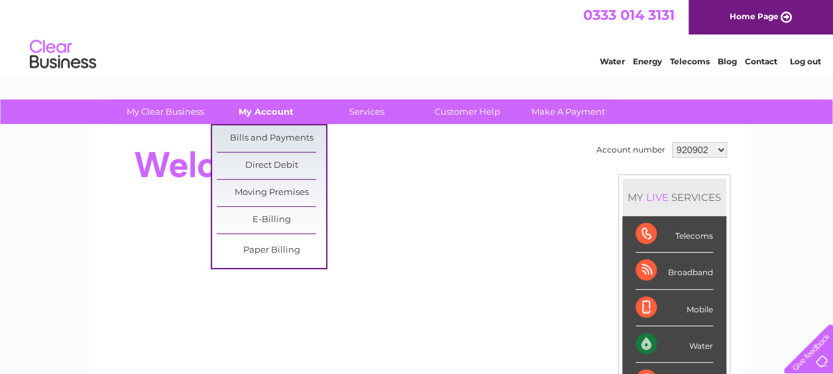 This screenshot has width=833, height=374. I want to click on div: LIVE, so click(658, 197).